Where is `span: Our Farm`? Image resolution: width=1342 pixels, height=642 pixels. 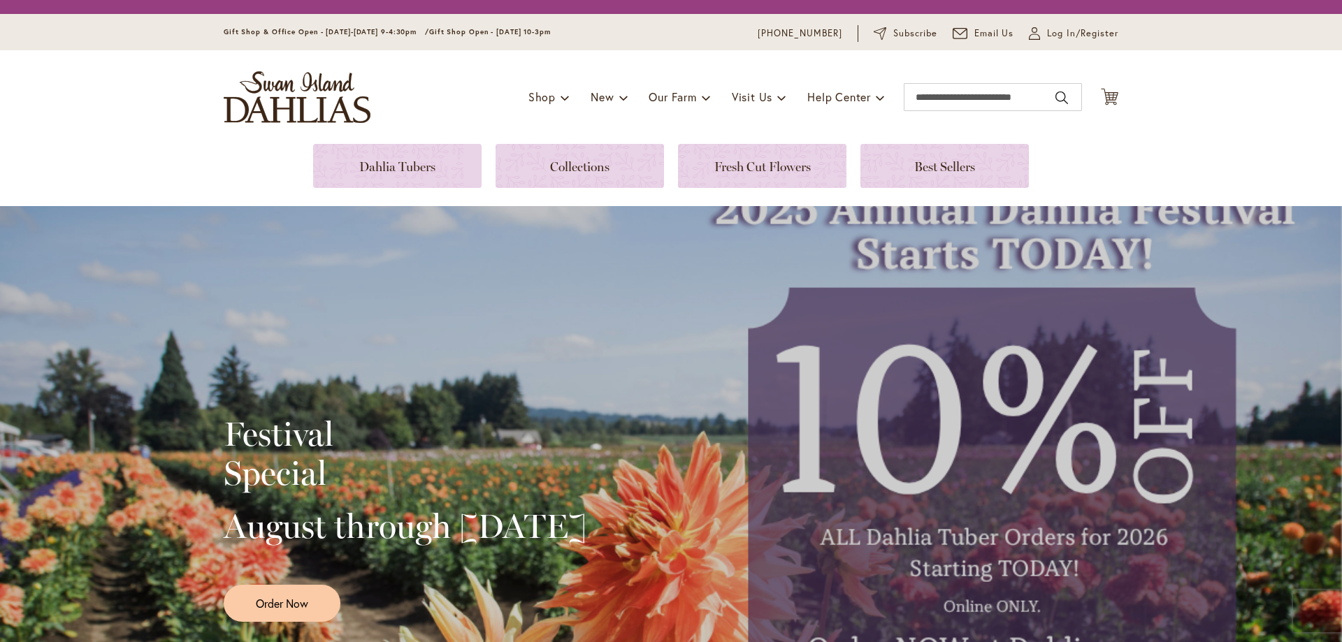
span: Our Farm is located at coordinates (672, 96).